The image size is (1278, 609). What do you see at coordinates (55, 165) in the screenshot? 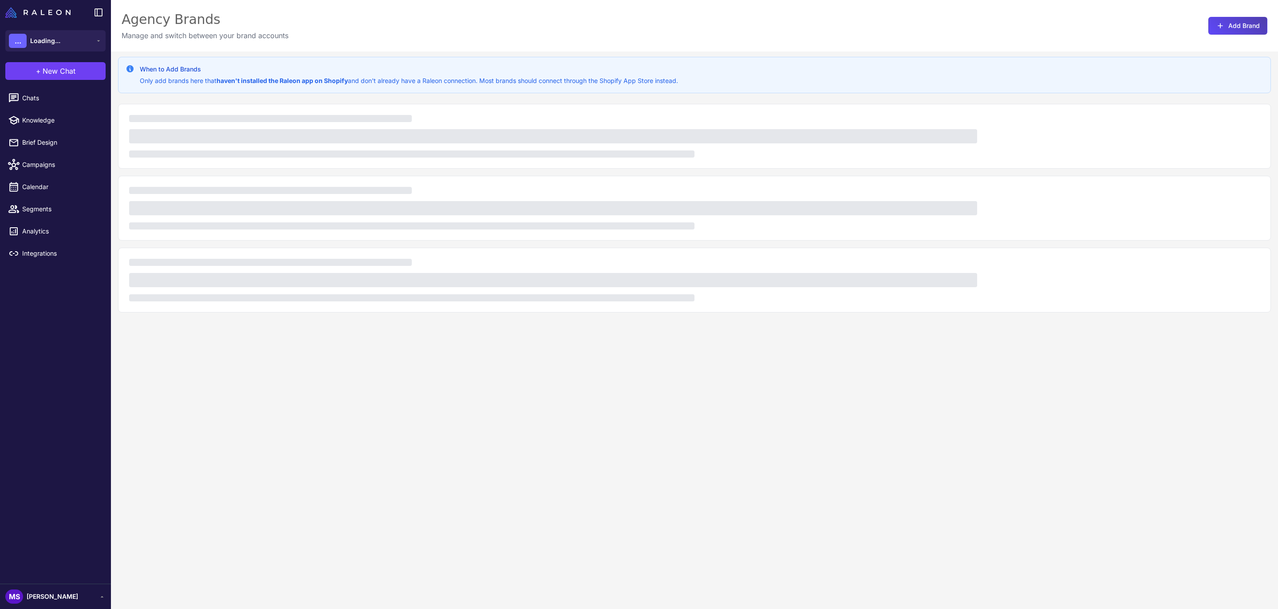
I see `a: Campaigns` at bounding box center [55, 165].